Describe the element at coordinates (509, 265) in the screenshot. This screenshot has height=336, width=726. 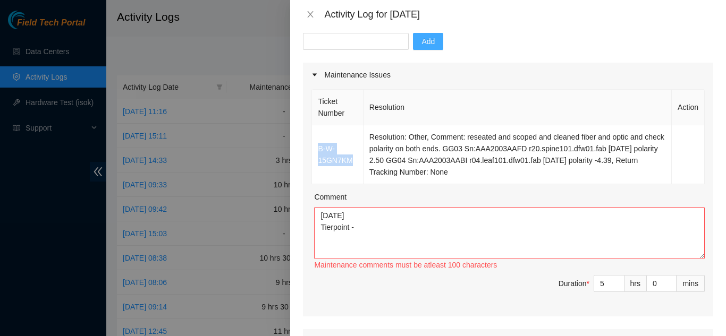
I see `div: Maintenance comments must be atleast 100 characters` at that location.